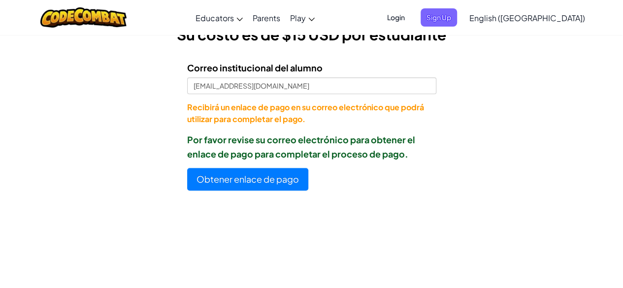  I want to click on a: Parents, so click(266, 18).